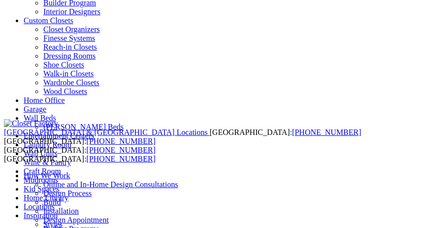  What do you see at coordinates (76, 220) in the screenshot?
I see `a: Design Appointment` at bounding box center [76, 220].